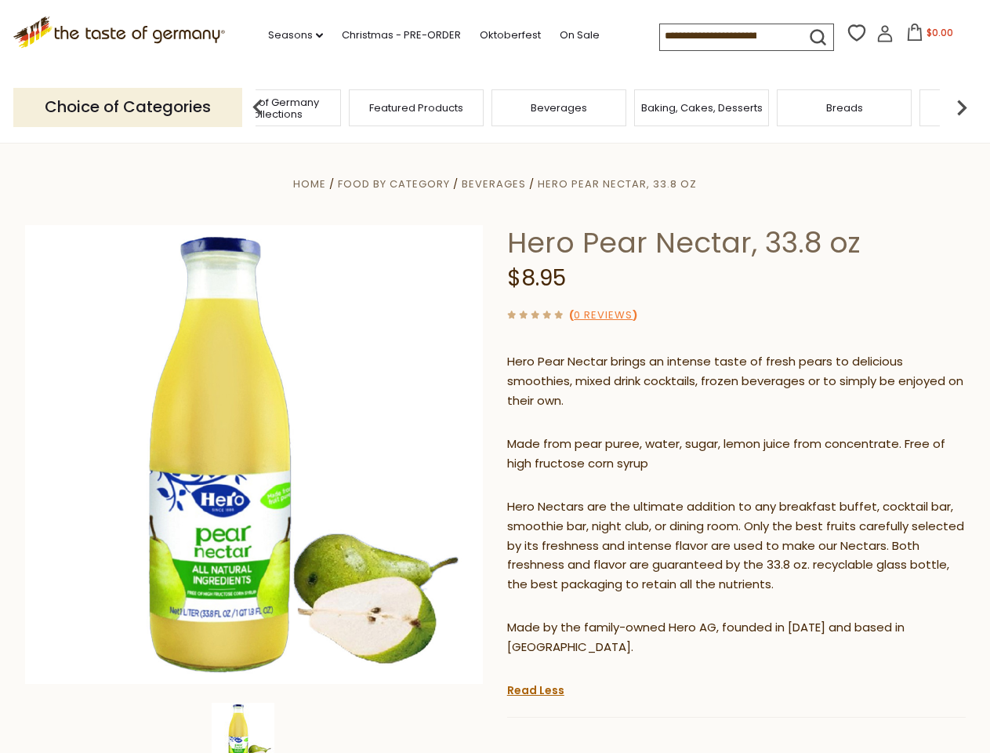 The image size is (990, 753). What do you see at coordinates (254, 454) in the screenshot?
I see `img: Hero Pear Nectar, 33.8 oz` at bounding box center [254, 454].